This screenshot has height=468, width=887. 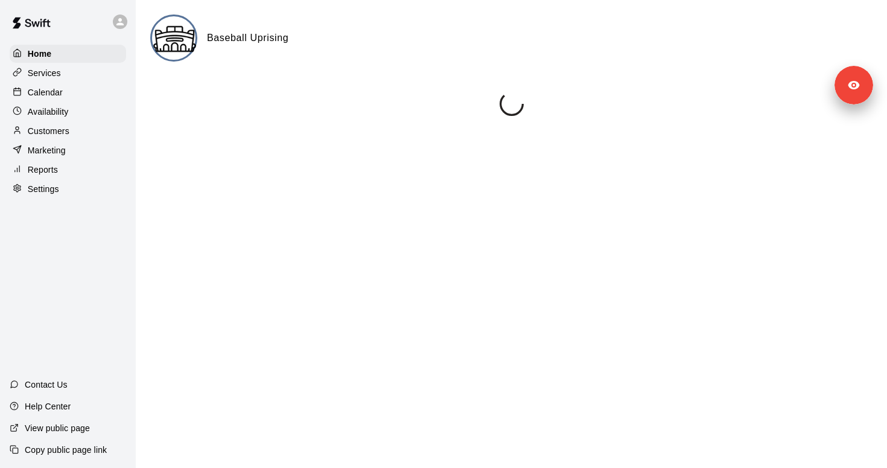 What do you see at coordinates (68, 73) in the screenshot?
I see `a: Services` at bounding box center [68, 73].